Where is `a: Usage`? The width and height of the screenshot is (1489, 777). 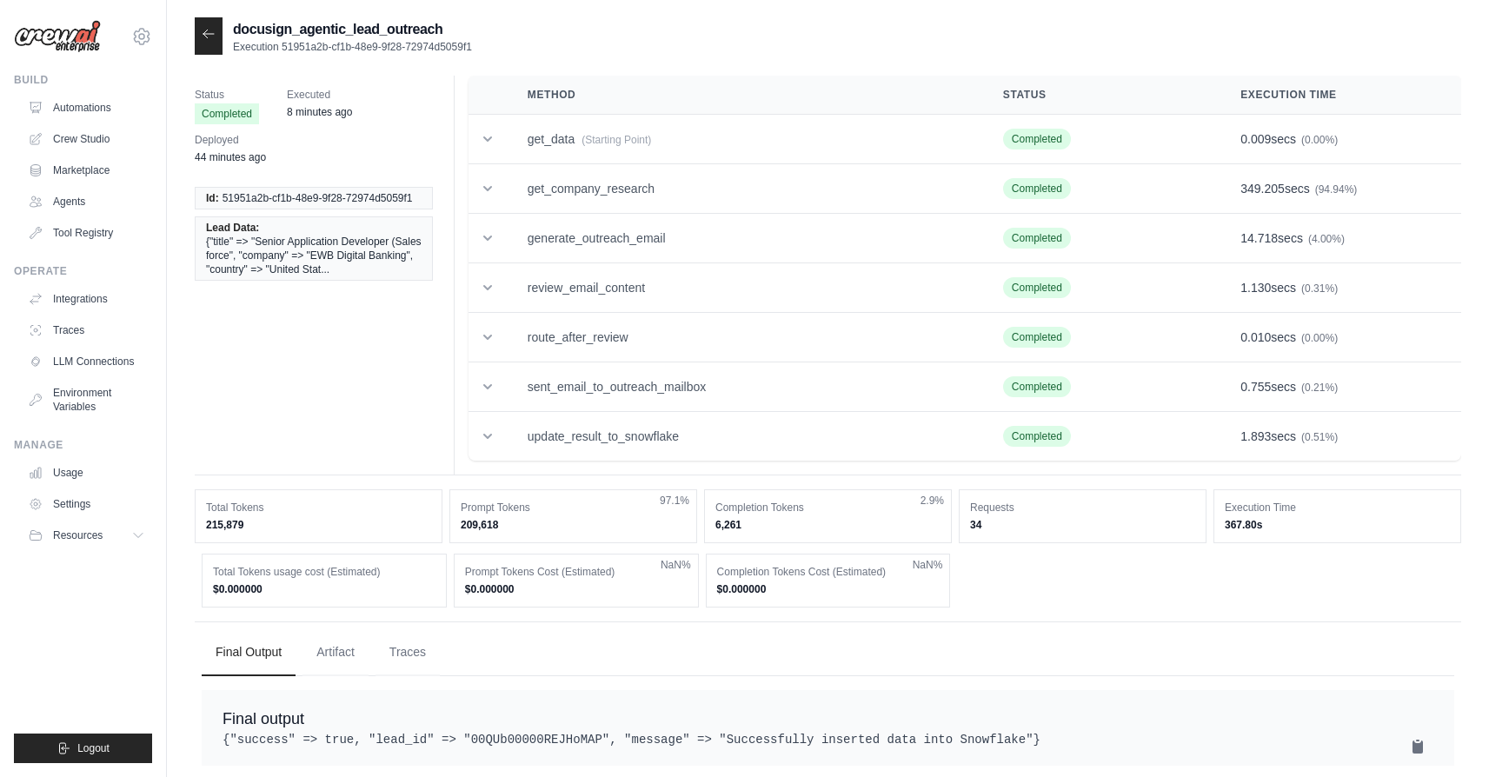 a: Usage is located at coordinates (86, 473).